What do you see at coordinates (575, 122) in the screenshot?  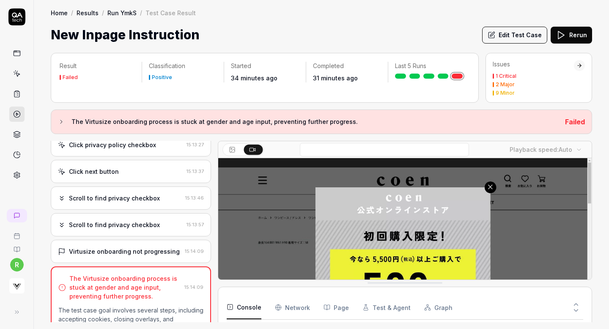 I see `span: Failed` at bounding box center [575, 122].